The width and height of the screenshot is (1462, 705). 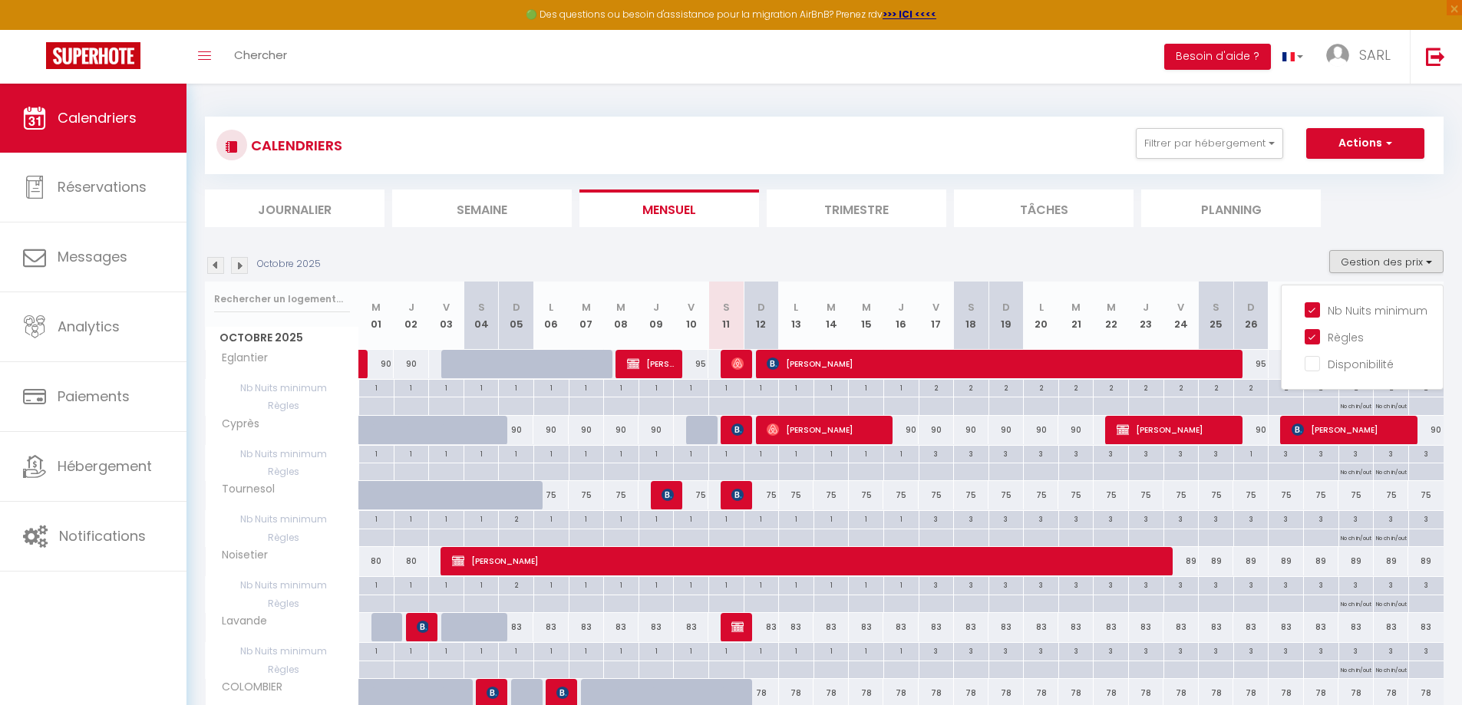 What do you see at coordinates (516, 315) in the screenshot?
I see `th: 05` at bounding box center [516, 315].